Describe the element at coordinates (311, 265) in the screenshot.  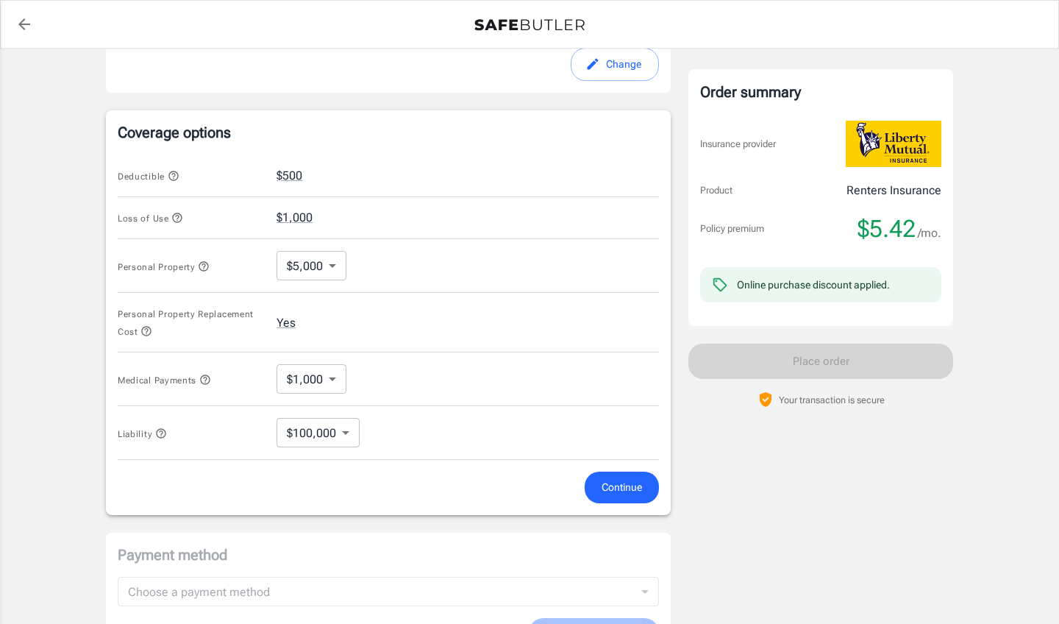
I see `div: $5,000` at that location.